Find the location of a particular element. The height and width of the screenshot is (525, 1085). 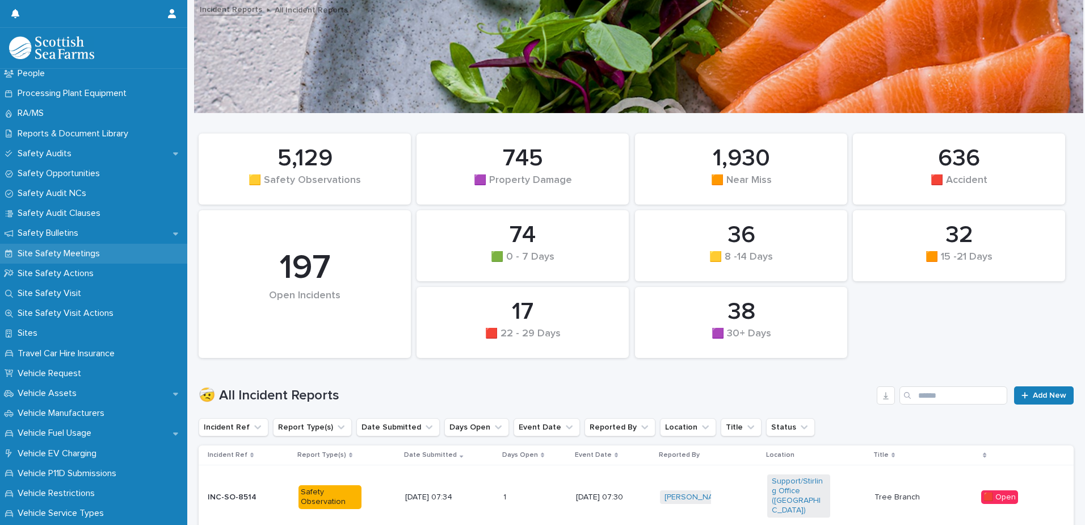

input: Search is located at coordinates (954, 395).